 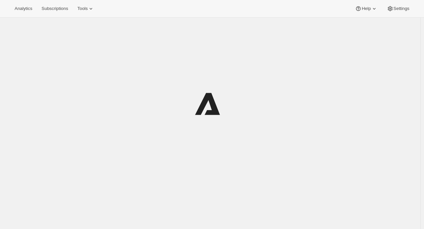 What do you see at coordinates (398, 9) in the screenshot?
I see `button: Settings` at bounding box center [398, 9].